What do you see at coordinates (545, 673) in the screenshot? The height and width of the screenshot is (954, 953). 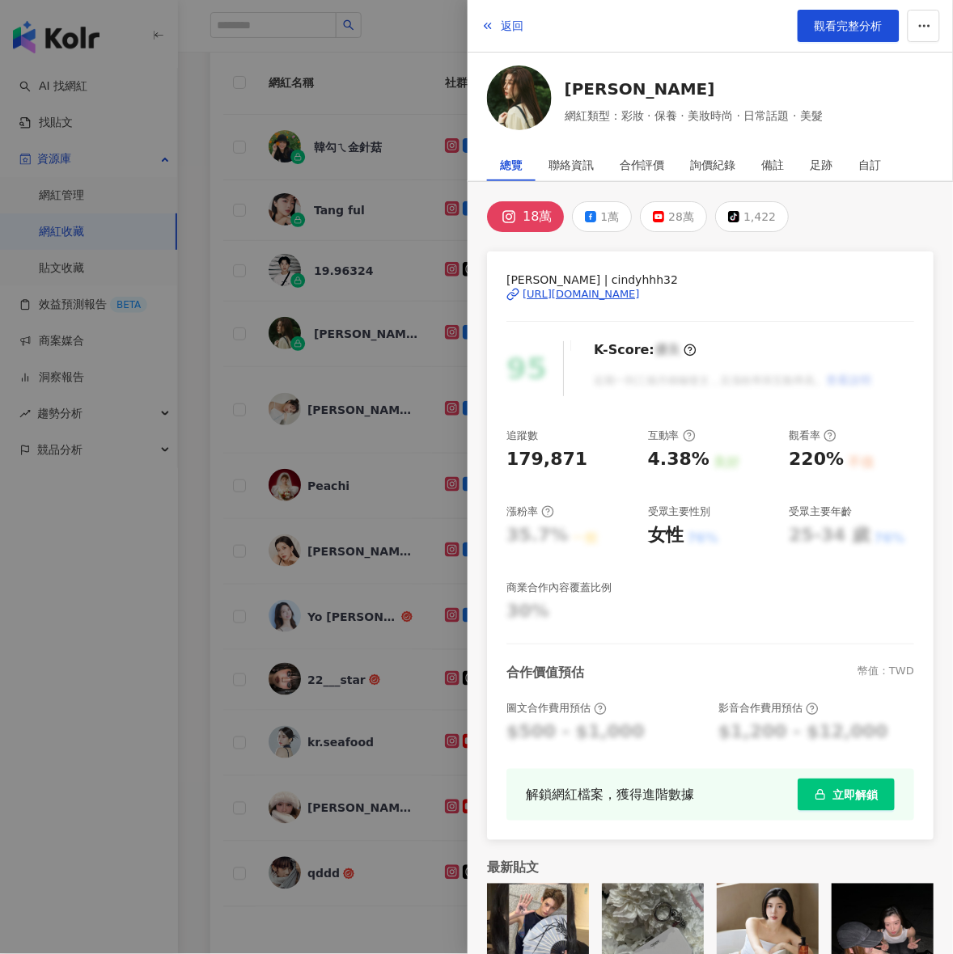 I see `div: 合作價值預估` at bounding box center [545, 673].